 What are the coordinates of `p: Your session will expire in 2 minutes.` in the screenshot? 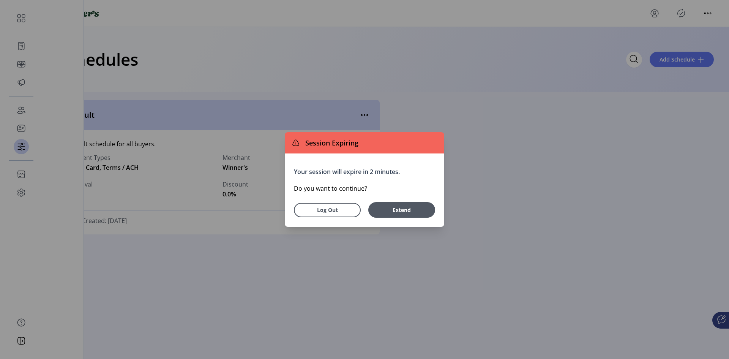 It's located at (364, 172).